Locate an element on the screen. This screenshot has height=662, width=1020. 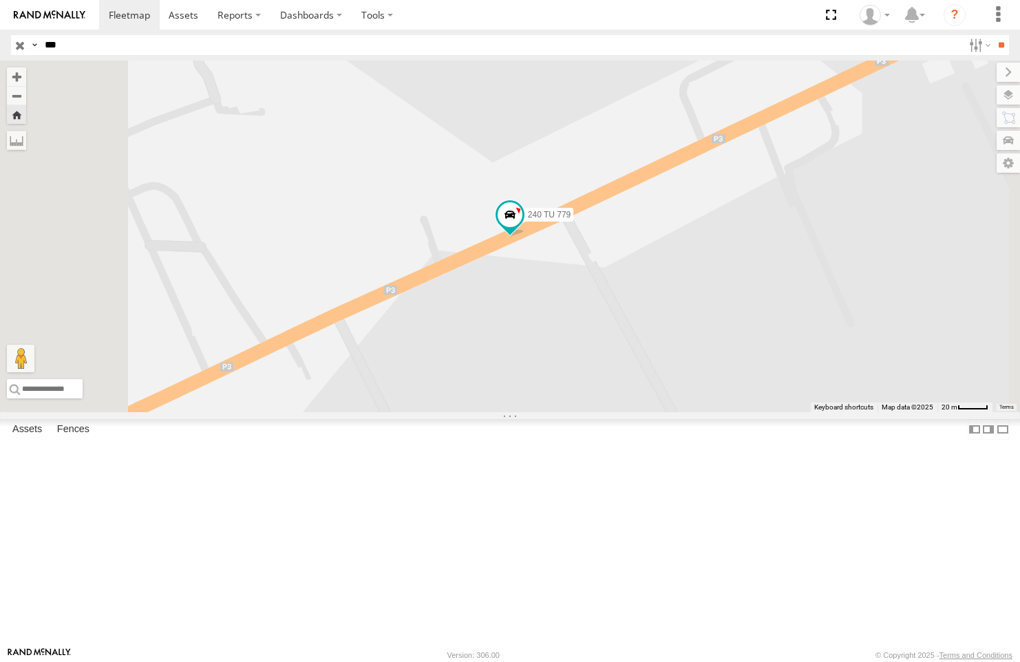
a: Terms (opens in new tab) is located at coordinates (1007, 408).